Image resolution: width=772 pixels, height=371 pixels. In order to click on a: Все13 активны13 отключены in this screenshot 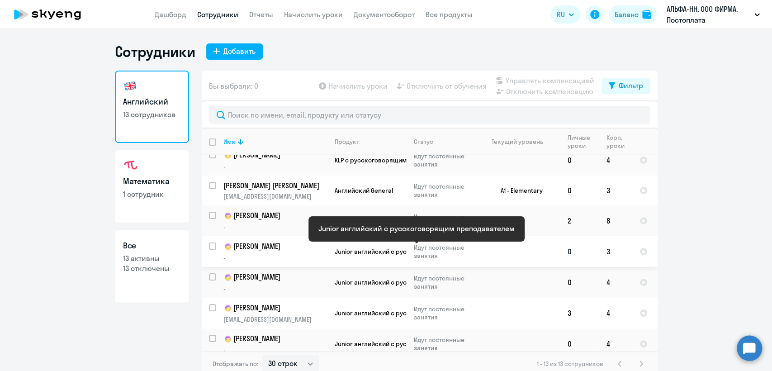, I will do `click(152, 266)`.